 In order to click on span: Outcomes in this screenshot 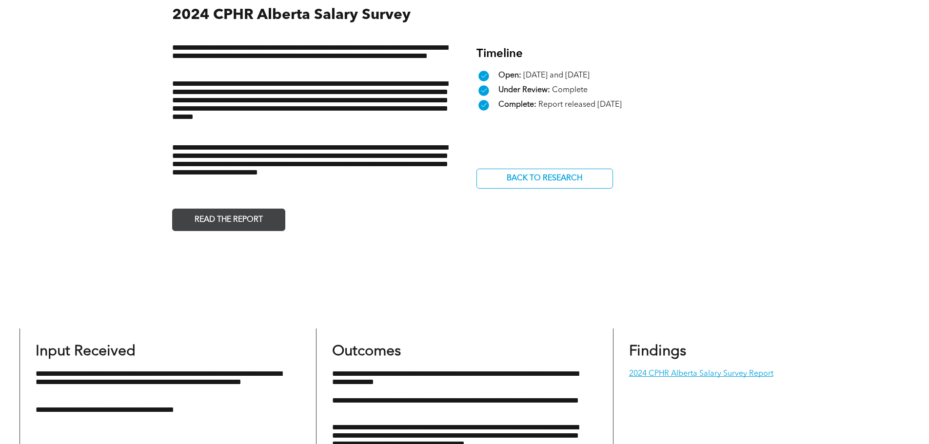, I will do `click(366, 351)`.